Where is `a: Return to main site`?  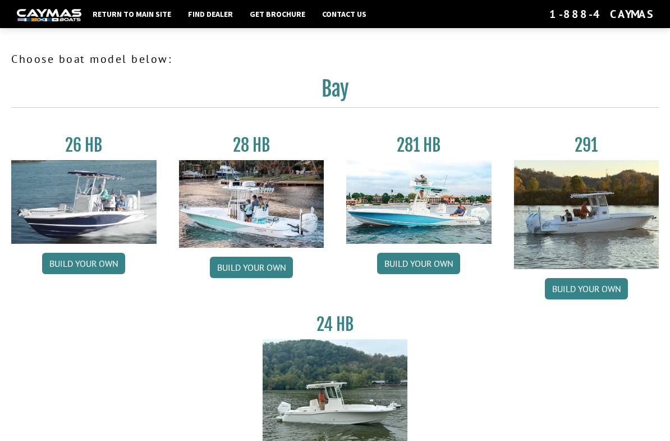
a: Return to main site is located at coordinates (132, 14).